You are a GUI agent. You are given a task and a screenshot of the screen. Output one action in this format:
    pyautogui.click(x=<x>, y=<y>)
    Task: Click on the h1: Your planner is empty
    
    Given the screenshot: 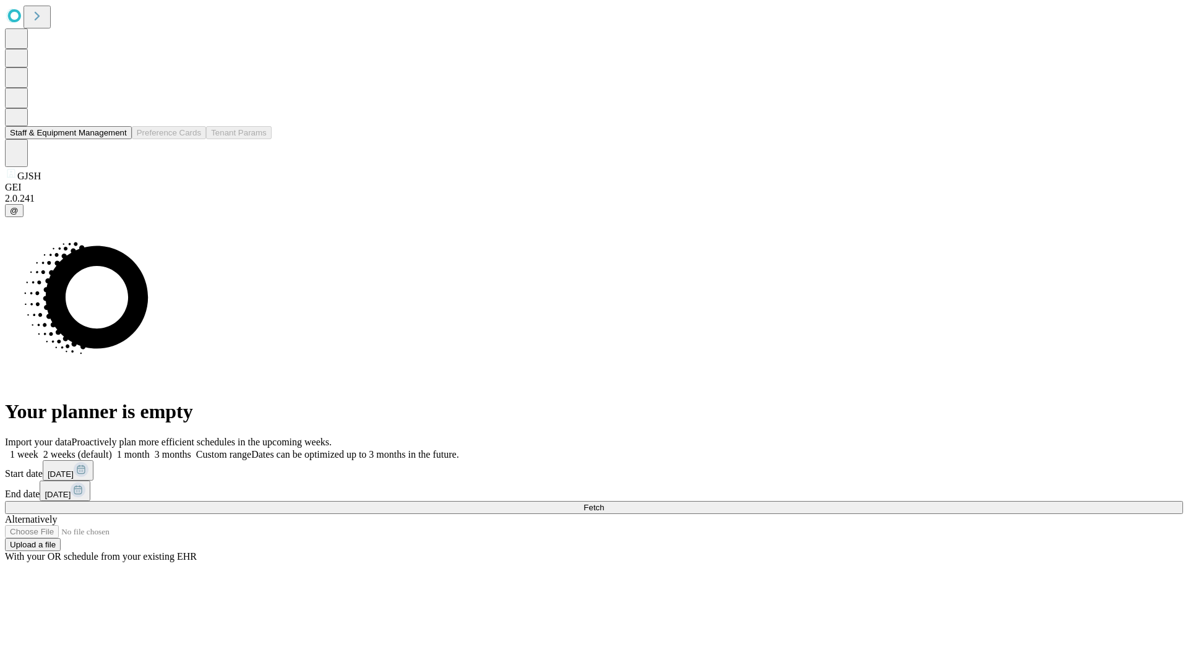 What is the action you would take?
    pyautogui.click(x=594, y=411)
    